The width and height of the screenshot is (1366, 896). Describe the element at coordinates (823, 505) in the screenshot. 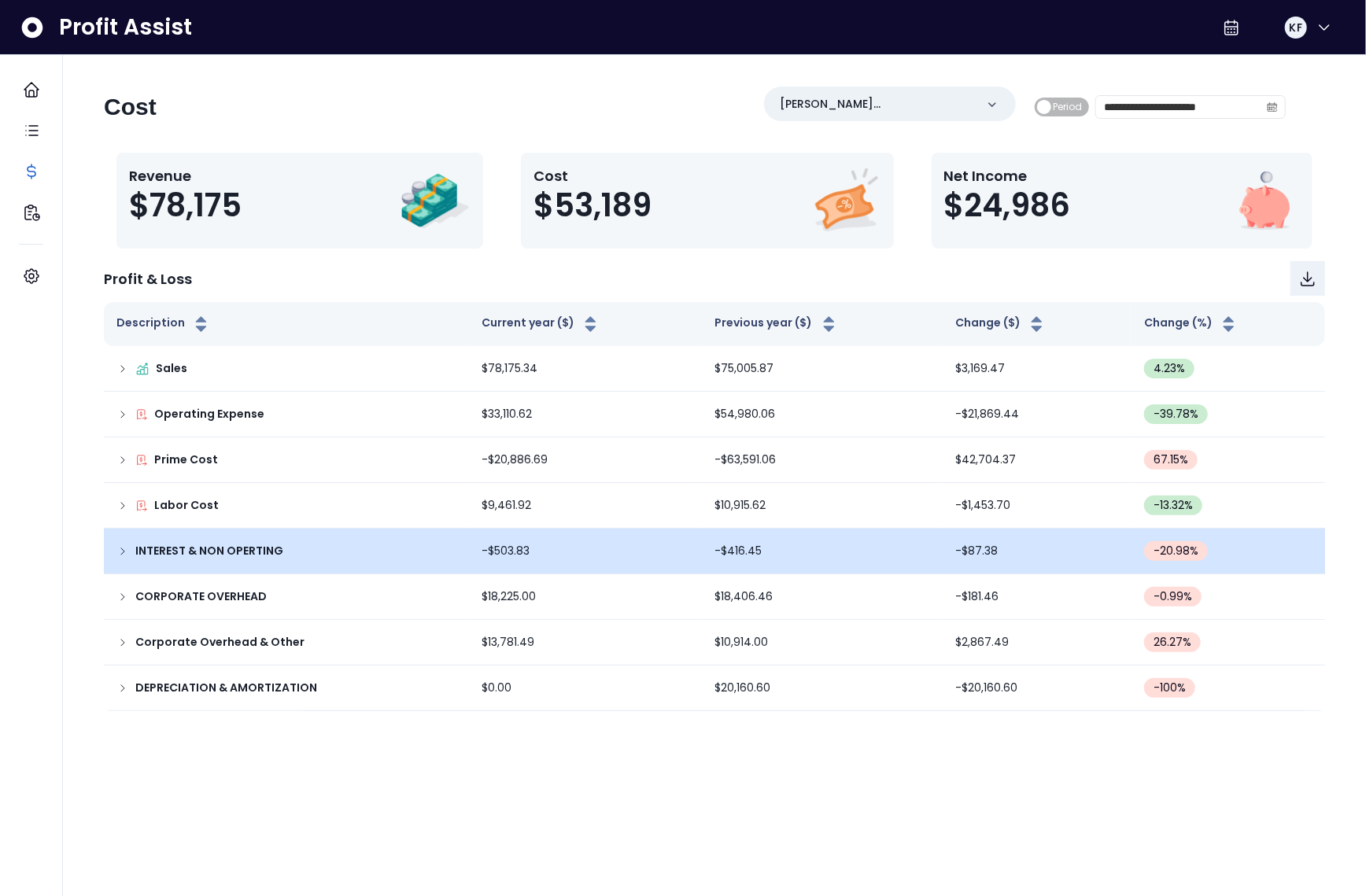

I see `td: $10,915.62` at that location.